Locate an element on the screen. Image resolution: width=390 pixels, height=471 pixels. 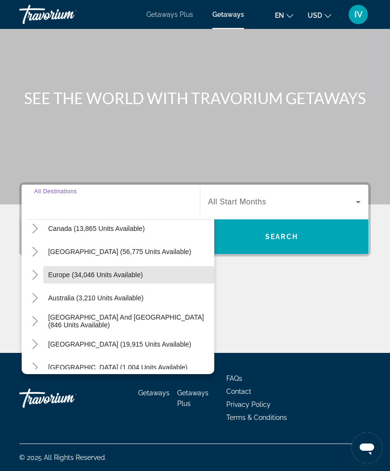
button: Toggle South Pacific and Oceania (846 units available) is located at coordinates (35, 321).